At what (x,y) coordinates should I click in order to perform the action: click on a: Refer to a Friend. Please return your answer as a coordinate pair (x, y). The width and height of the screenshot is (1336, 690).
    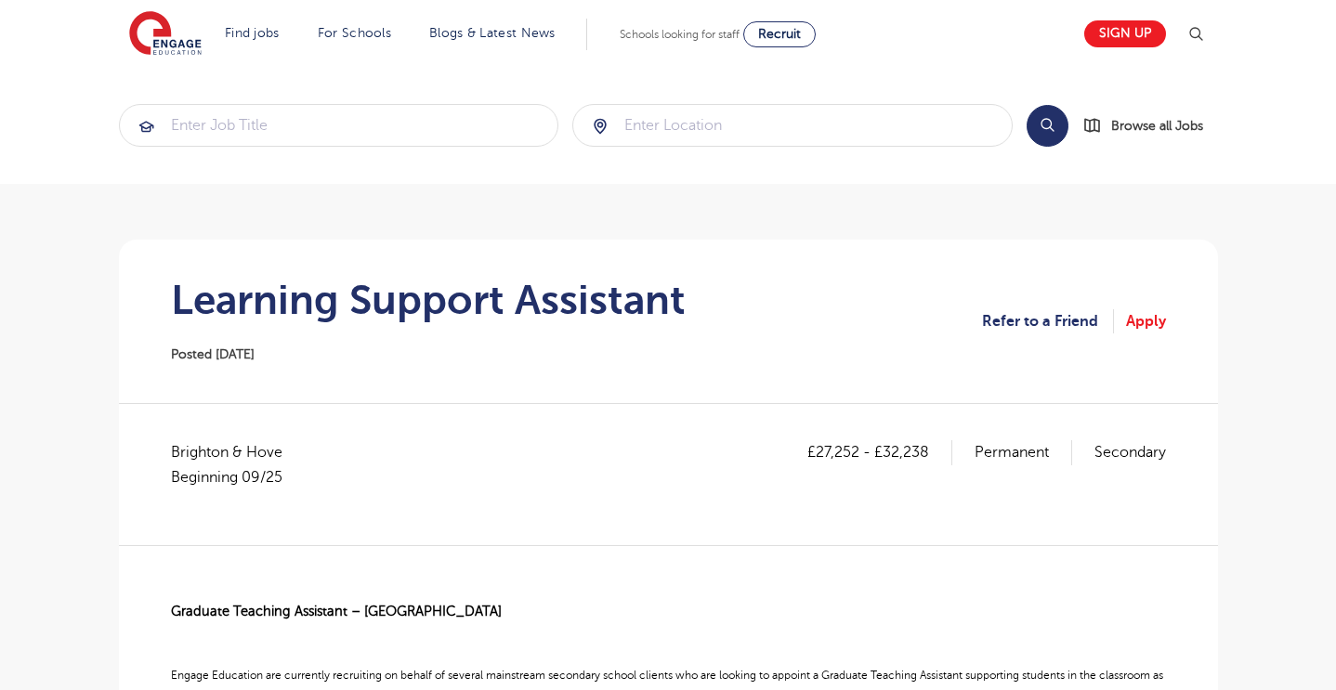
    Looking at the image, I should click on (1048, 322).